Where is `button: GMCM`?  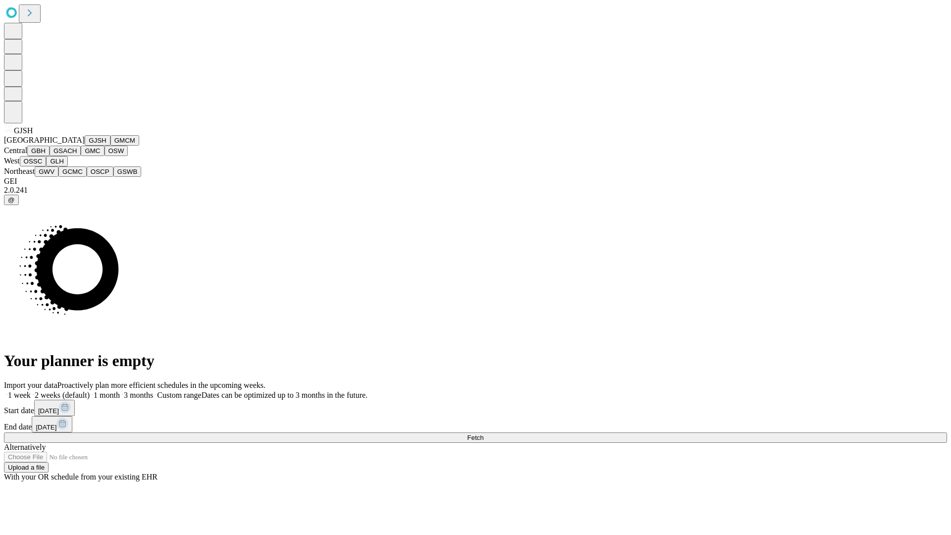
button: GMCM is located at coordinates (125, 140).